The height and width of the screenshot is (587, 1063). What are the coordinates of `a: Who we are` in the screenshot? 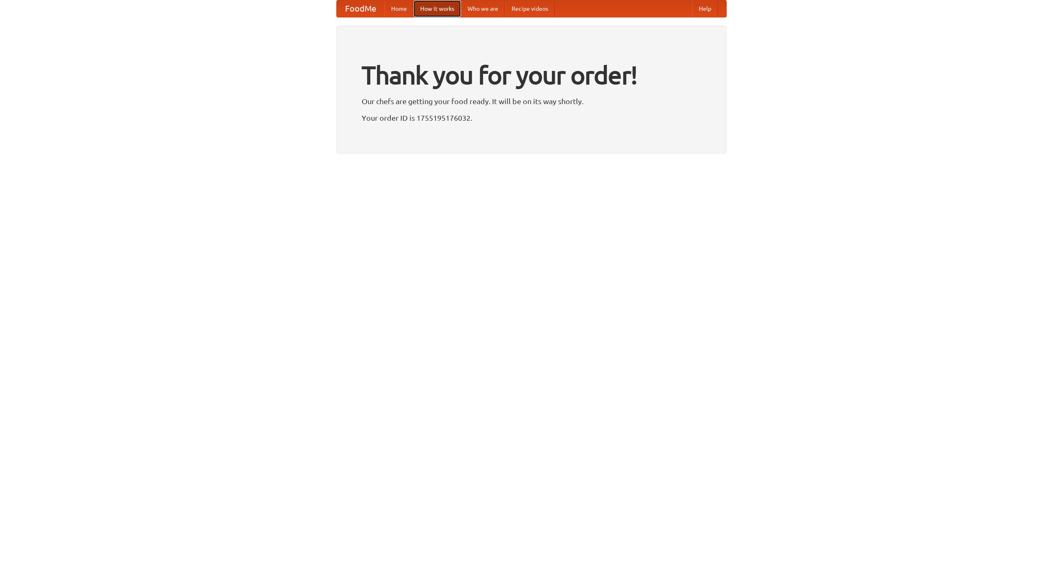 It's located at (483, 9).